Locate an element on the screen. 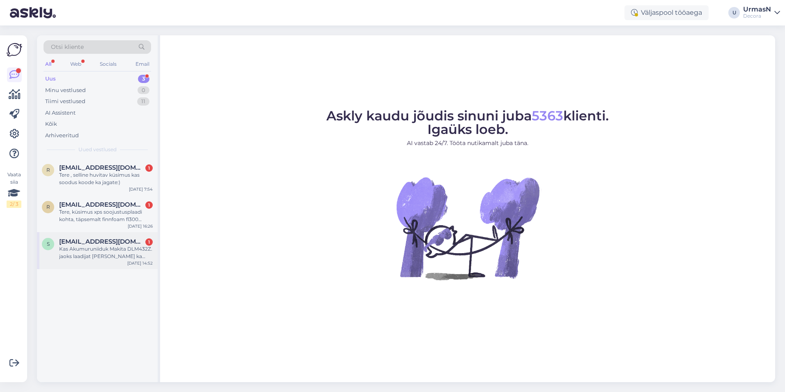  span: raivo.ahli@gmail.com is located at coordinates (102, 205).